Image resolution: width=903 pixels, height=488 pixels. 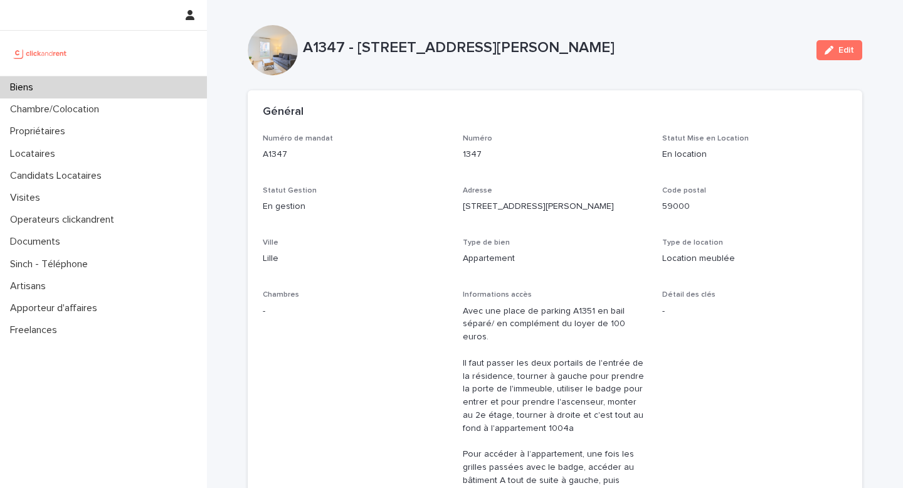 I want to click on p: Freelances, so click(x=36, y=330).